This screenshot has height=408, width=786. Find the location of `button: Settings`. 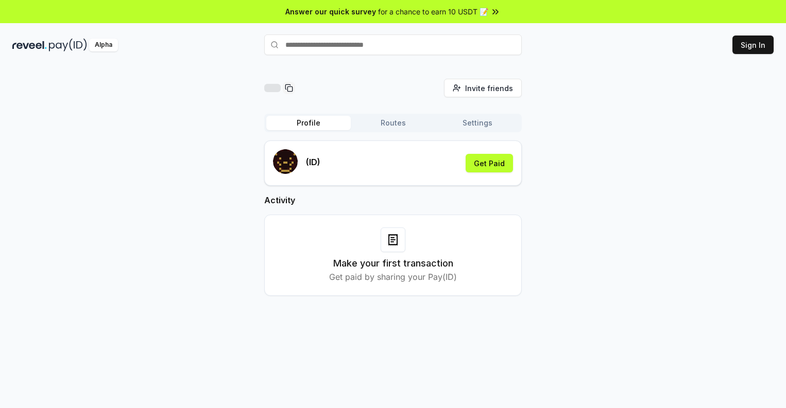

button: Settings is located at coordinates (478, 123).